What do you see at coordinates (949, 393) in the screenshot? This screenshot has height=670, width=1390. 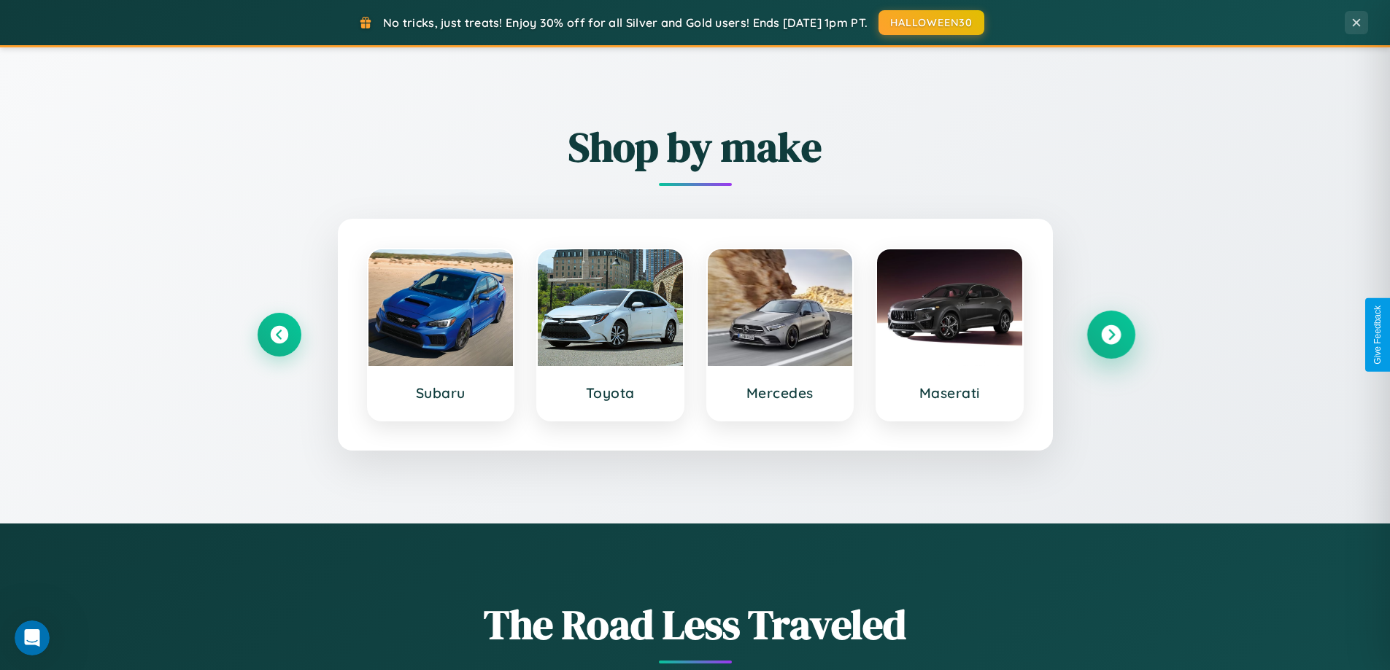 I see `h3: Maserati` at bounding box center [949, 393].